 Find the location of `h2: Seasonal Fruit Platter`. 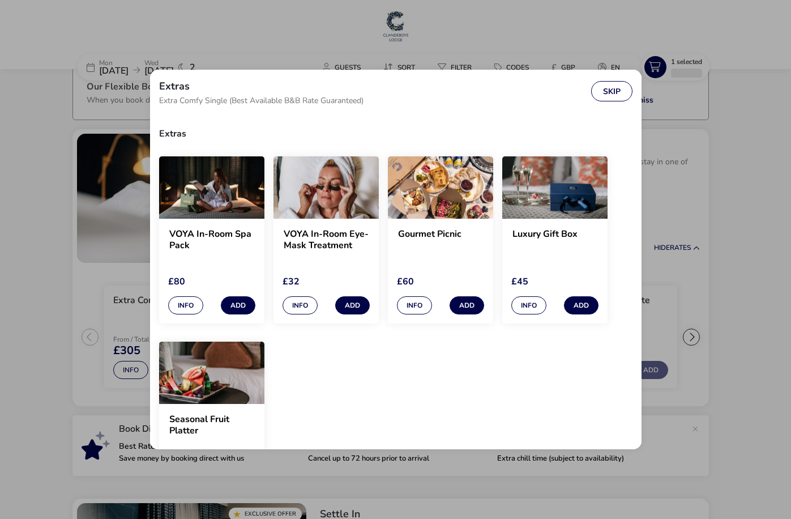

h2: Seasonal Fruit Platter is located at coordinates (212, 425).